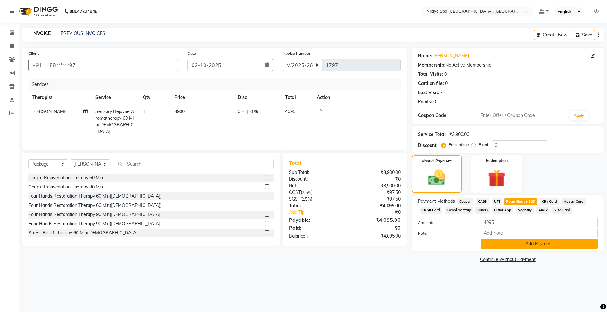 This screenshot has height=312, width=607. Describe the element at coordinates (437, 177) in the screenshot. I see `img: _cash.svg` at that location.